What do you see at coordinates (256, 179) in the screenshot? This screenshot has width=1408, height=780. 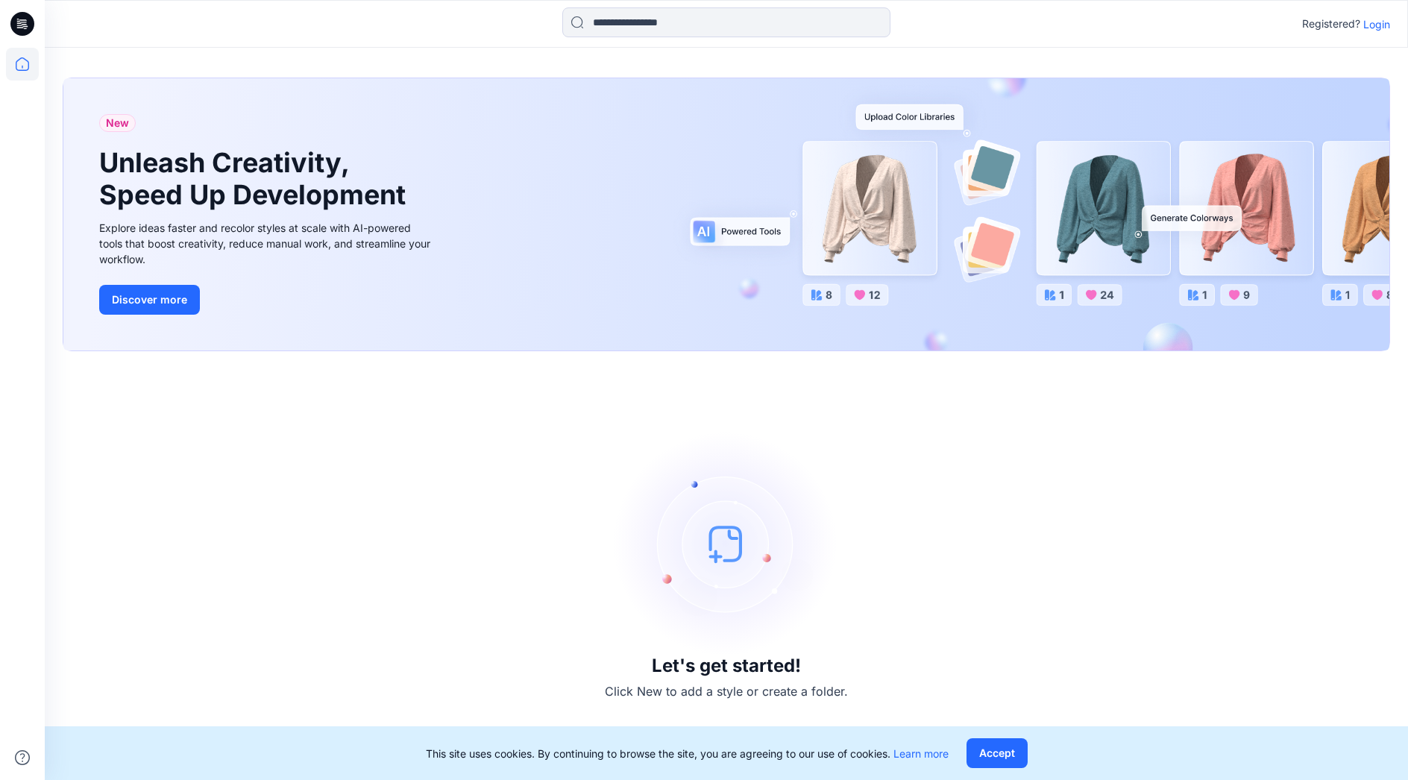 I see `h1: Unleash Creativity, Speed Up Development` at bounding box center [256, 179].